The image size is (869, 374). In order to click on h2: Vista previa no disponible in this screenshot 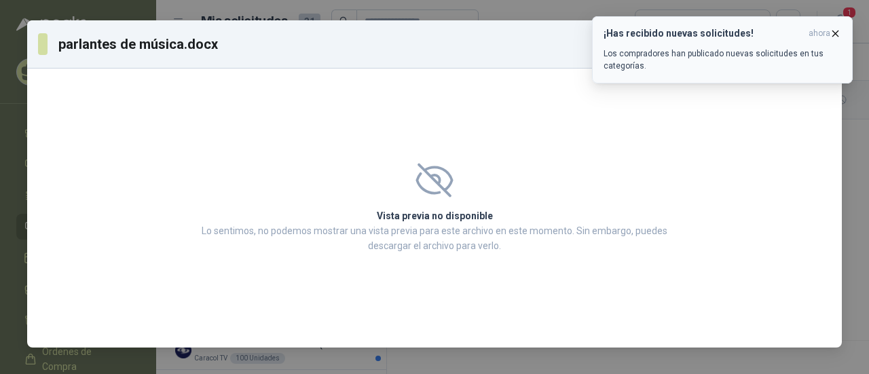, I will do `click(435, 216)`.